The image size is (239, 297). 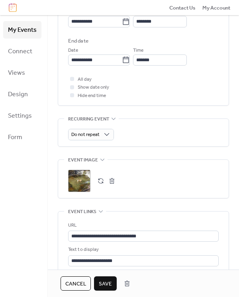 What do you see at coordinates (182, 8) in the screenshot?
I see `span: Contact Us` at bounding box center [182, 8].